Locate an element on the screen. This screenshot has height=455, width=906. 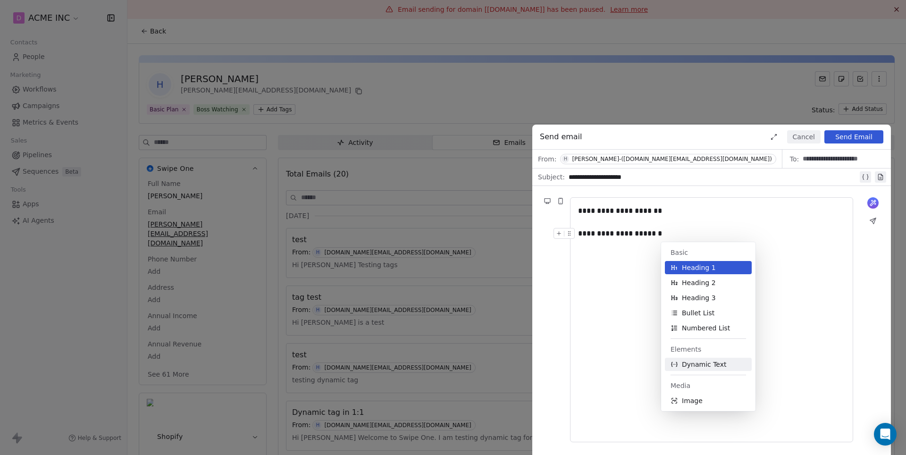
span: Heading 3 is located at coordinates (699, 298).